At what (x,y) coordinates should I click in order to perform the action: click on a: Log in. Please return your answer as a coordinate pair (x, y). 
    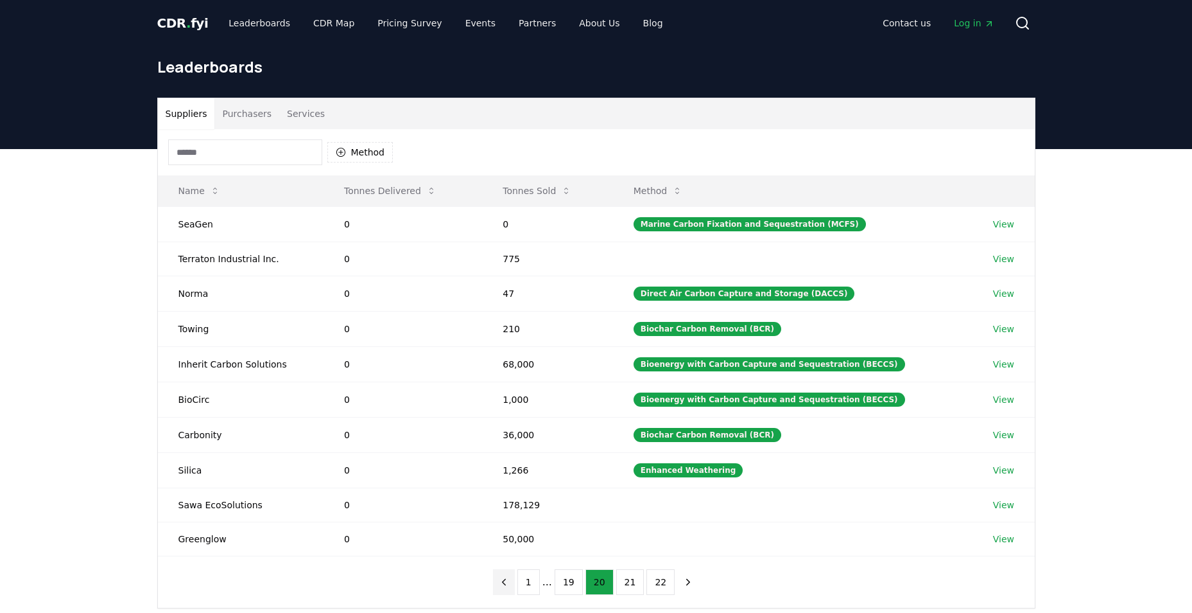
    Looking at the image, I should click on (974, 23).